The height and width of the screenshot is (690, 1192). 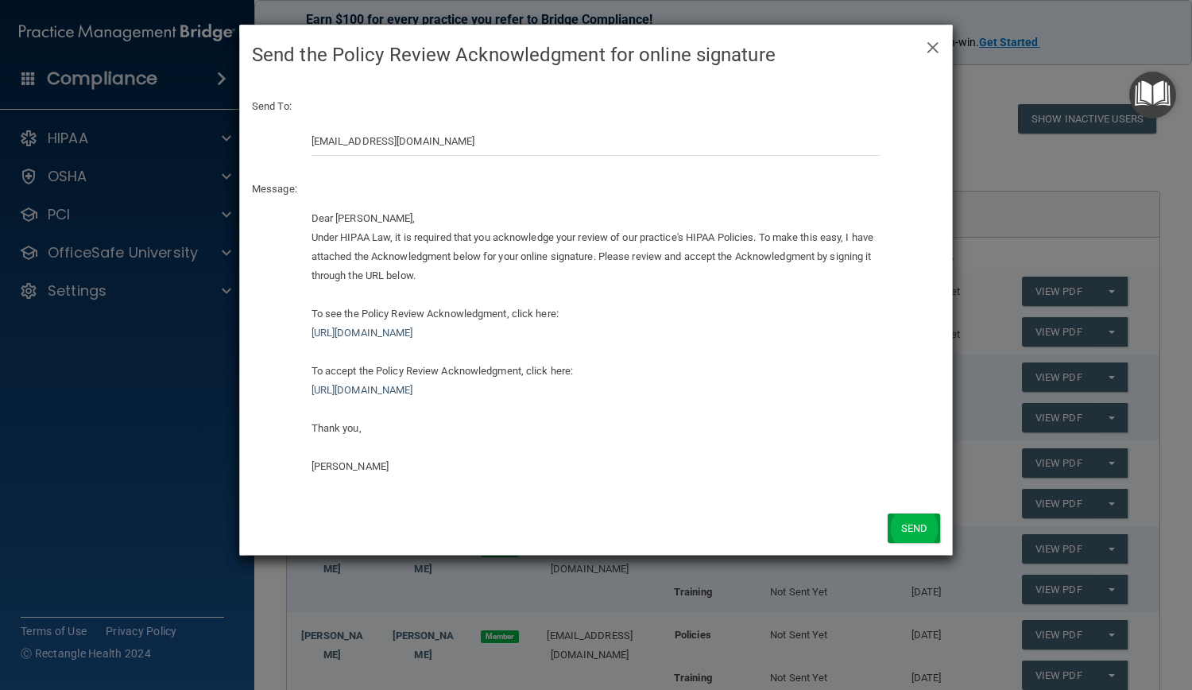 I want to click on p: Message:, so click(x=596, y=189).